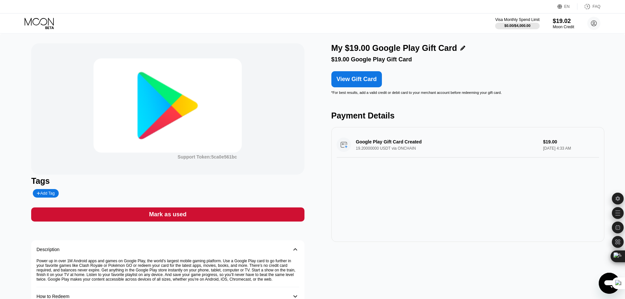 This screenshot has width=625, height=299. What do you see at coordinates (53, 296) in the screenshot?
I see `div: How to Redeem` at bounding box center [53, 296].